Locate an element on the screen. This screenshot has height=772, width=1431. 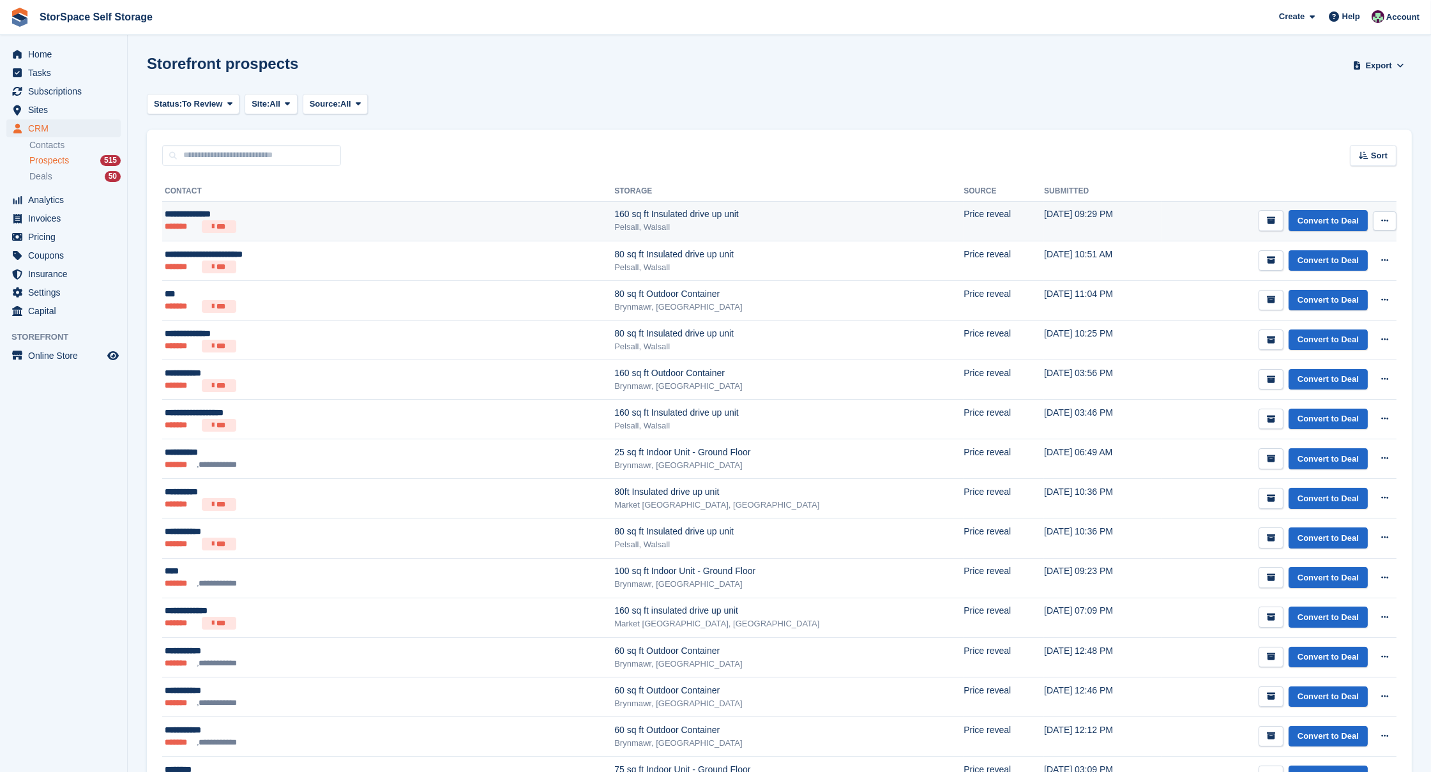
button: Status: To Review is located at coordinates (193, 104).